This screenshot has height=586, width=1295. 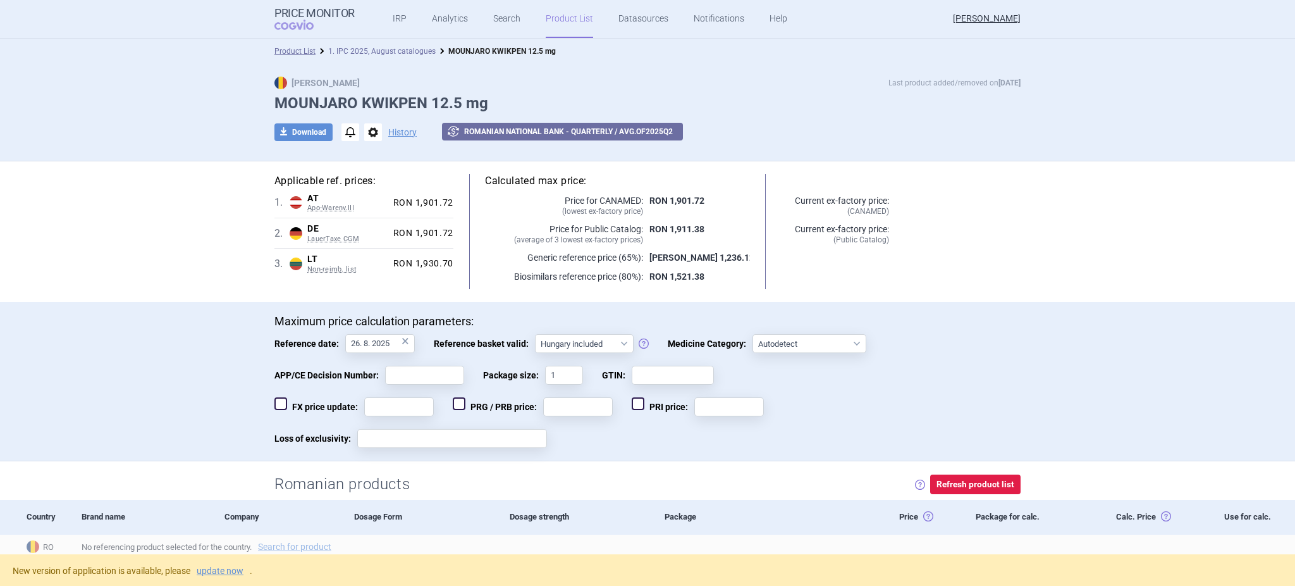 I want to click on p: Generic reference price (65%):, so click(x=564, y=257).